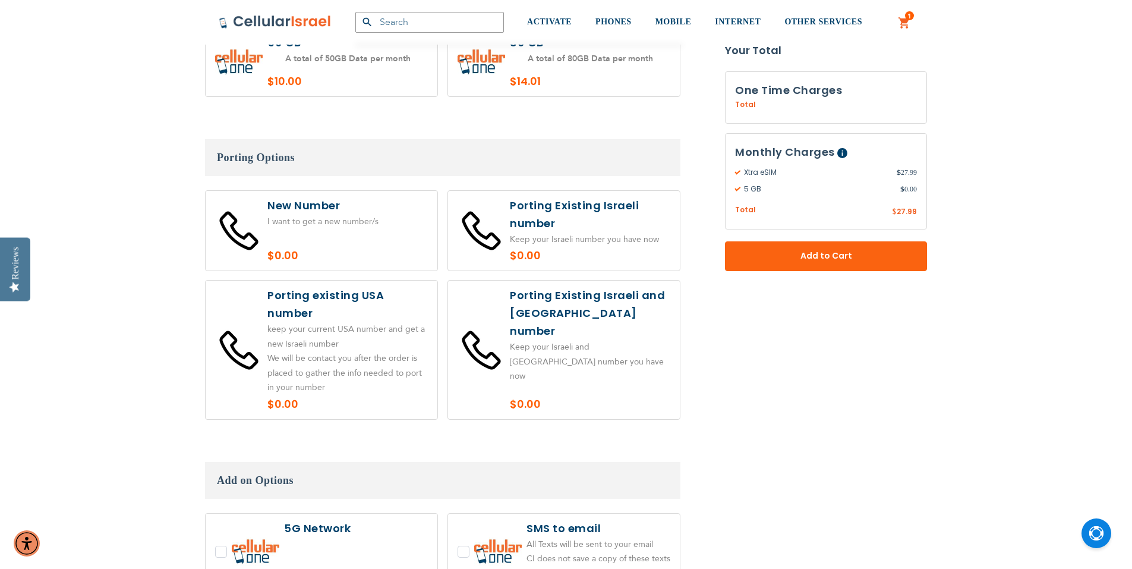 This screenshot has height=569, width=1132. I want to click on span: Monthly Charges, so click(785, 152).